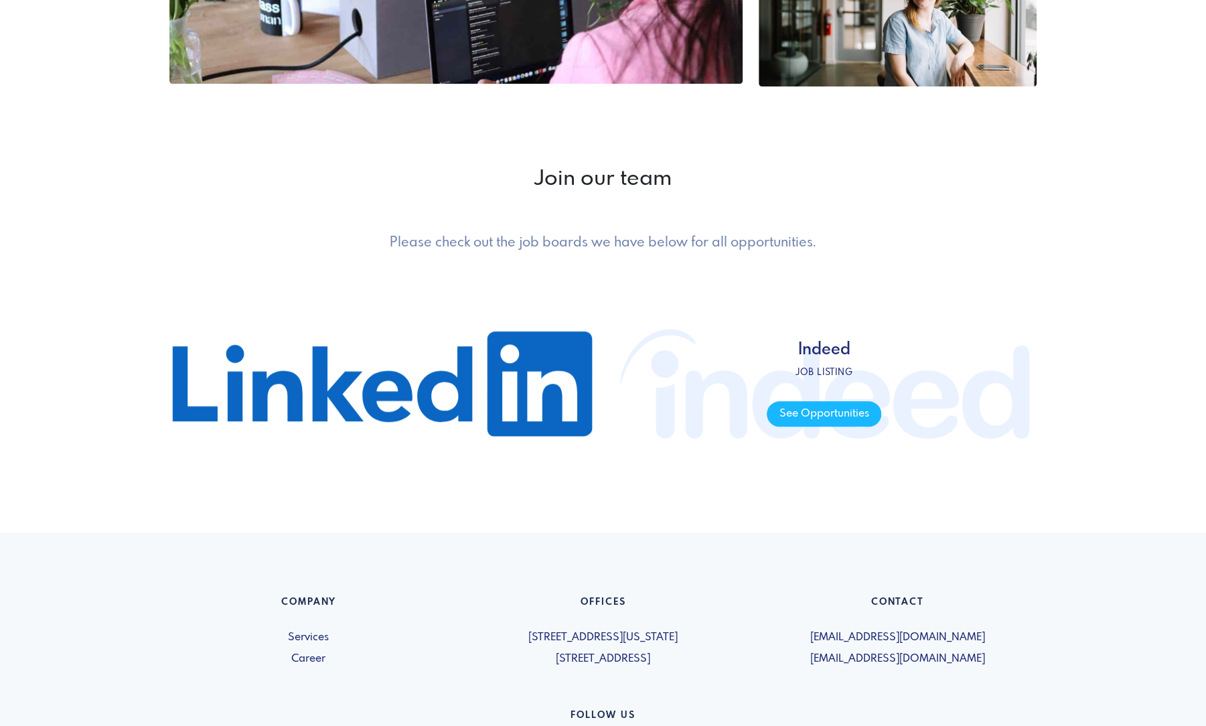 This screenshot has height=726, width=1206. Describe the element at coordinates (823, 372) in the screenshot. I see `p: Job listing` at that location.